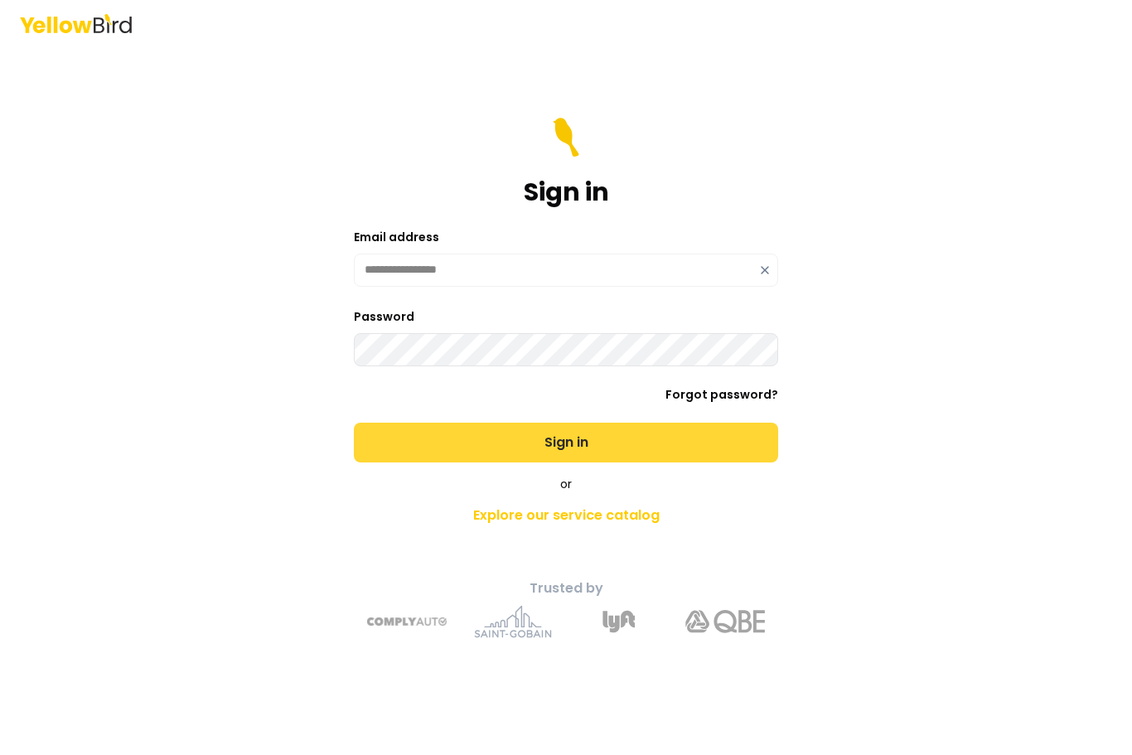  What do you see at coordinates (566, 192) in the screenshot?
I see `h1: Sign in` at bounding box center [566, 192].